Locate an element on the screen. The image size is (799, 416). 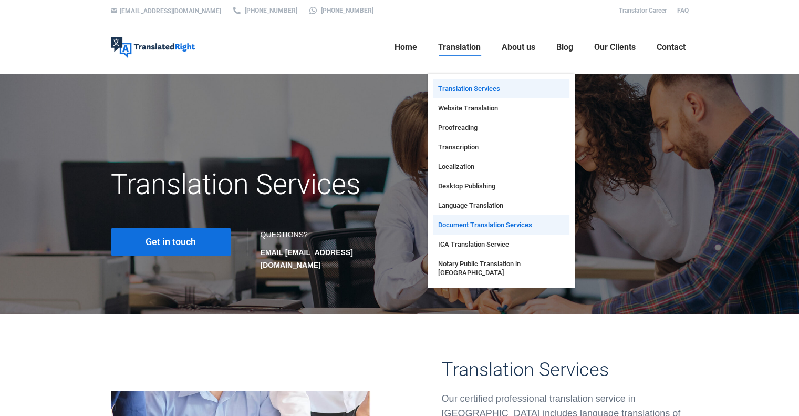
span: ICA Translation Service is located at coordinates (474, 244).